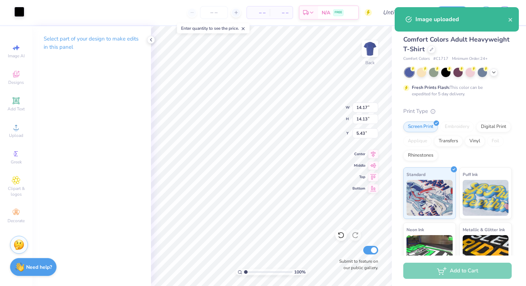  Describe the element at coordinates (418, 141) in the screenshot. I see `div: Applique` at that location.